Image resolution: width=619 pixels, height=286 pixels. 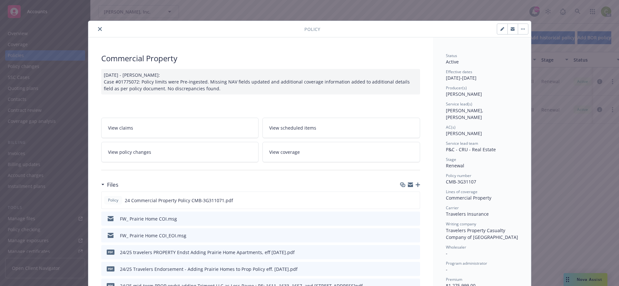 What do you see at coordinates (130, 152) in the screenshot?
I see `span: View policy changes` at bounding box center [130, 152].